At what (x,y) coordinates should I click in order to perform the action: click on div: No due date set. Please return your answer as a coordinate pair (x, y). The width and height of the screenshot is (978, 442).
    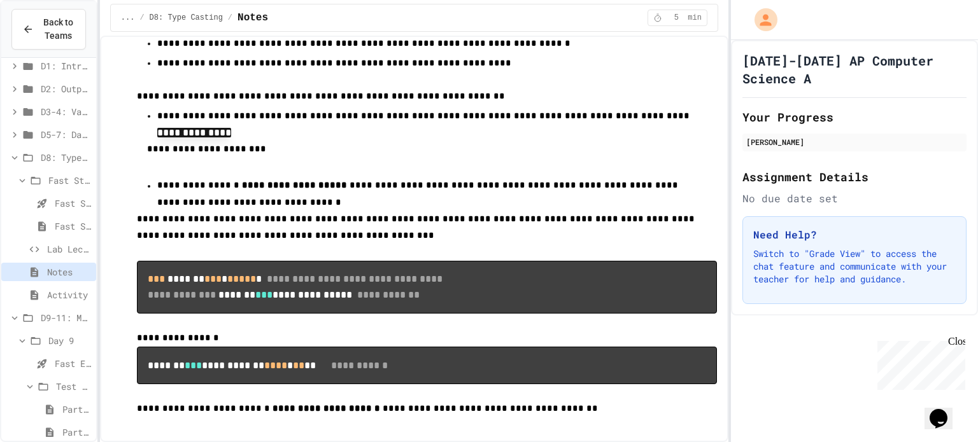
    Looking at the image, I should click on (854, 199).